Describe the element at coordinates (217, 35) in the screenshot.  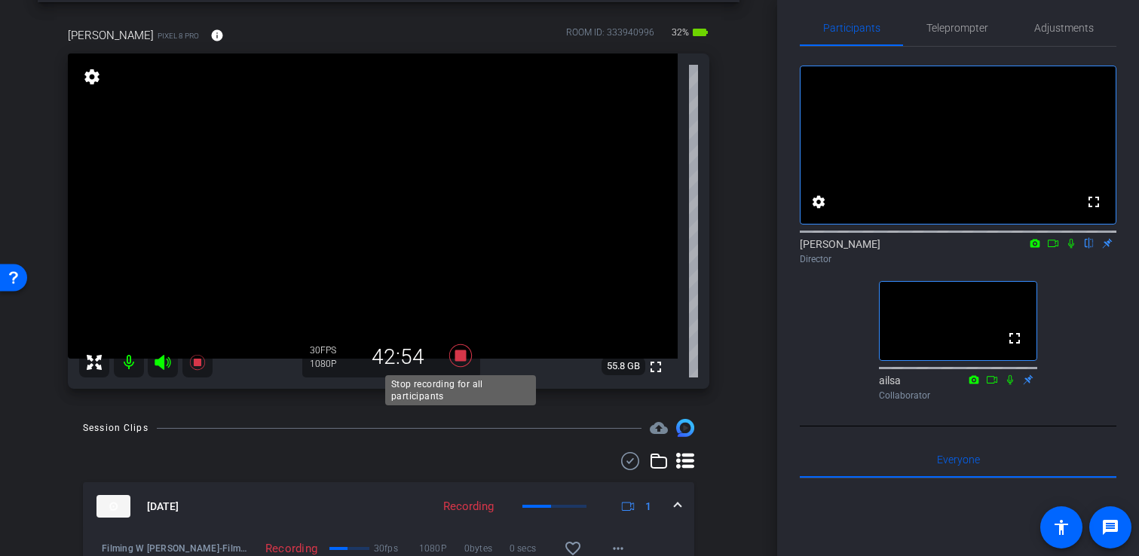
I see `mat-icon: info` at that location.